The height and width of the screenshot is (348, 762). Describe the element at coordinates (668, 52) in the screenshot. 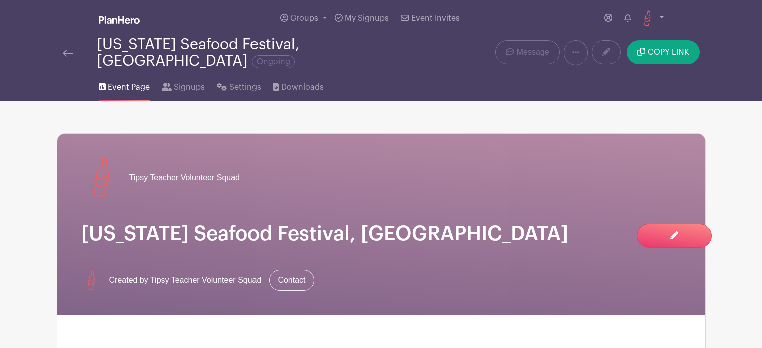

I see `span: COPY LINK` at that location.